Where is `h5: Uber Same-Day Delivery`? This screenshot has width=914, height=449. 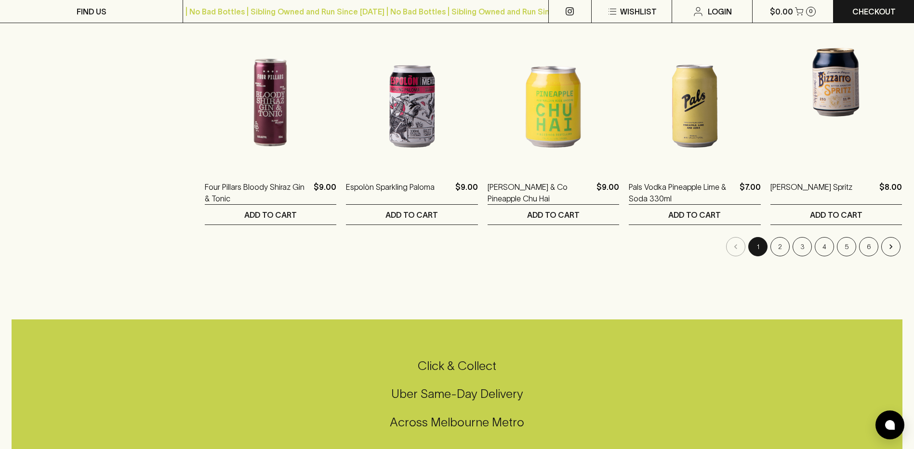
h5: Uber Same-Day Delivery is located at coordinates (457, 394).